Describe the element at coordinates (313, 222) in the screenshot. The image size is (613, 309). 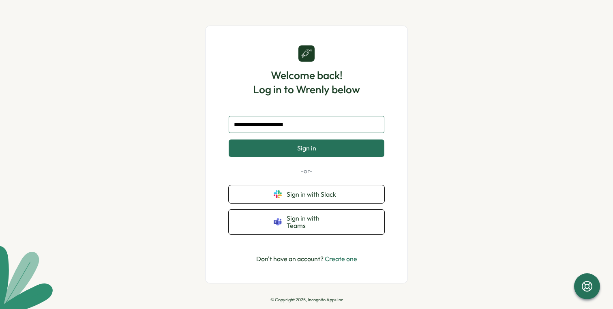
I see `span: Sign in with Teams` at that location.